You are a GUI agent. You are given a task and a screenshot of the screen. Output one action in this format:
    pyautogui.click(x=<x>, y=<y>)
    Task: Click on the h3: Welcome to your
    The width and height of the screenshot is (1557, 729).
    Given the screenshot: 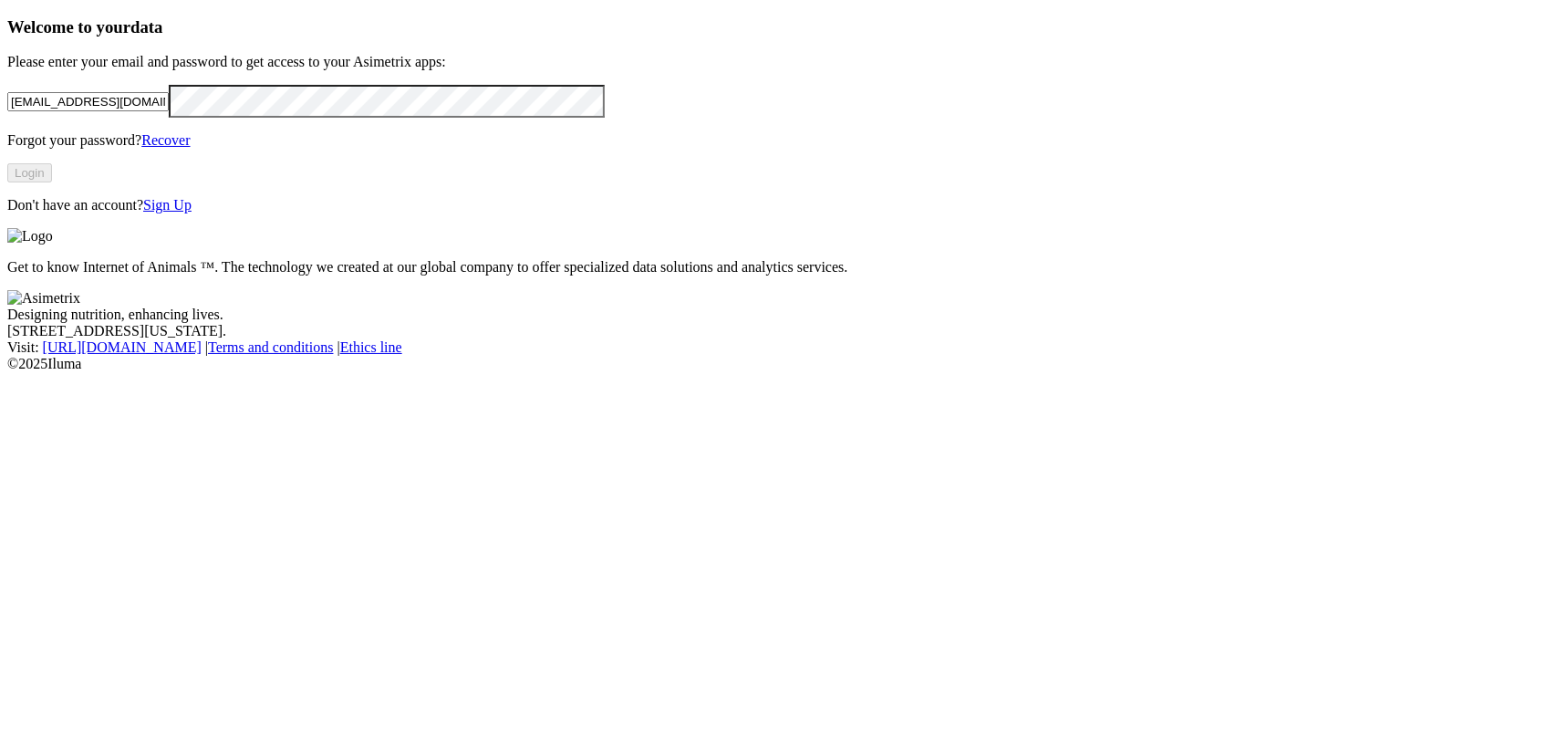 What is the action you would take?
    pyautogui.click(x=778, y=27)
    